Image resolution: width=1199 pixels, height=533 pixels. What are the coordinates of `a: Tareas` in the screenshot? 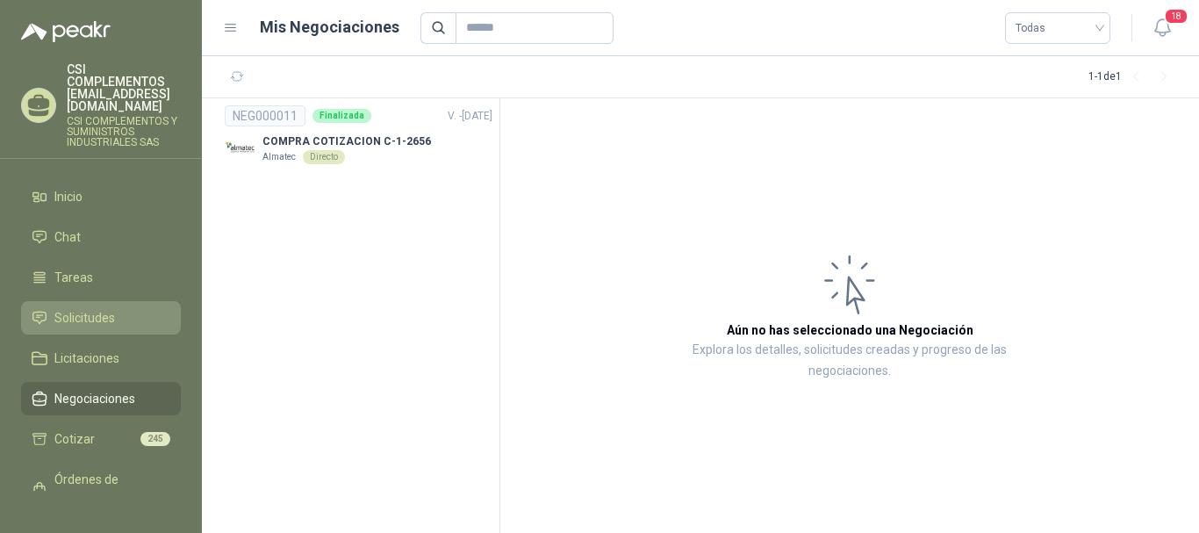 It's located at (101, 277).